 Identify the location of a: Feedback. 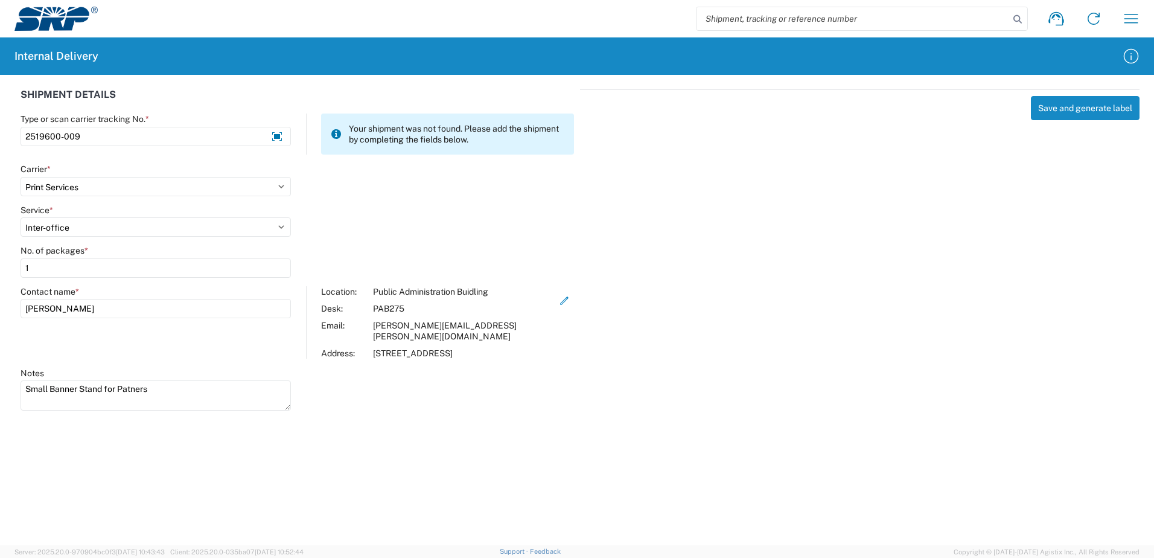
(545, 551).